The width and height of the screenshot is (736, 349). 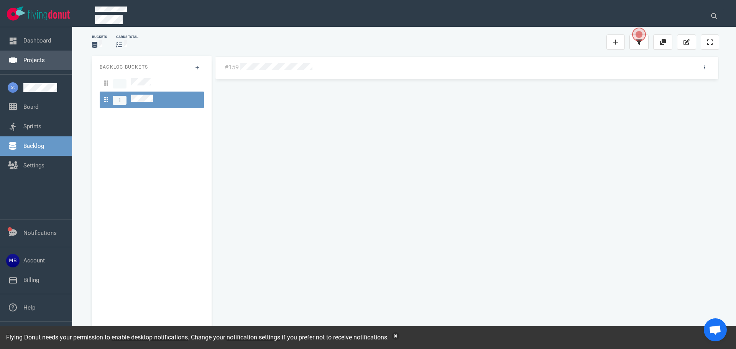 I want to click on a: Settings, so click(x=34, y=166).